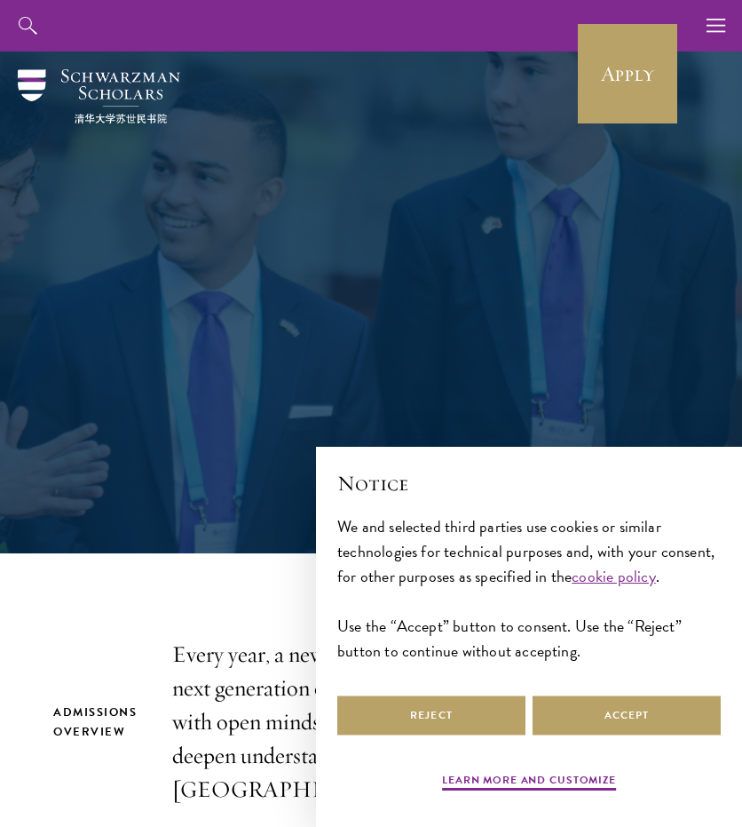 This screenshot has height=827, width=742. I want to click on p: Every year, a new class is selected to represent the world’s next generation of leaders — high-ca..., so click(425, 722).